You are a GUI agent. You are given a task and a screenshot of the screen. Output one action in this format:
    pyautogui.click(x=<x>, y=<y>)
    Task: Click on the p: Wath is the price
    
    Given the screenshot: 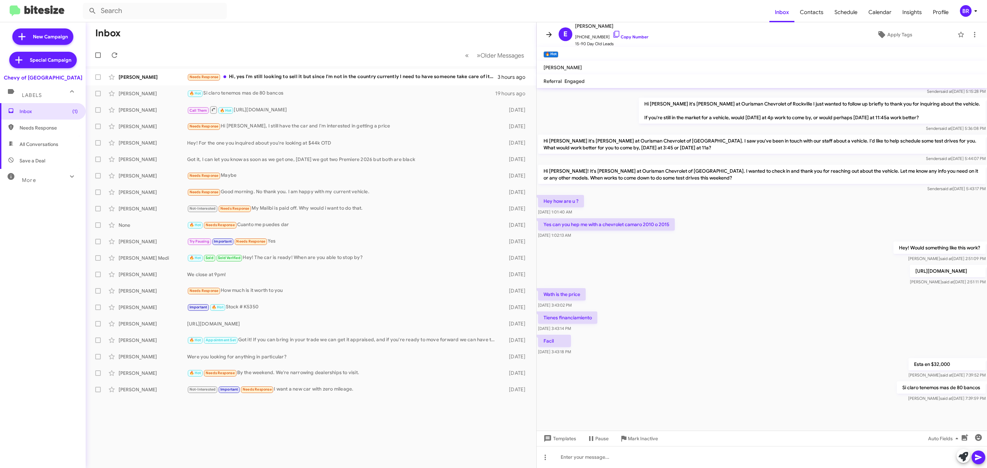 What is the action you would take?
    pyautogui.click(x=561, y=294)
    